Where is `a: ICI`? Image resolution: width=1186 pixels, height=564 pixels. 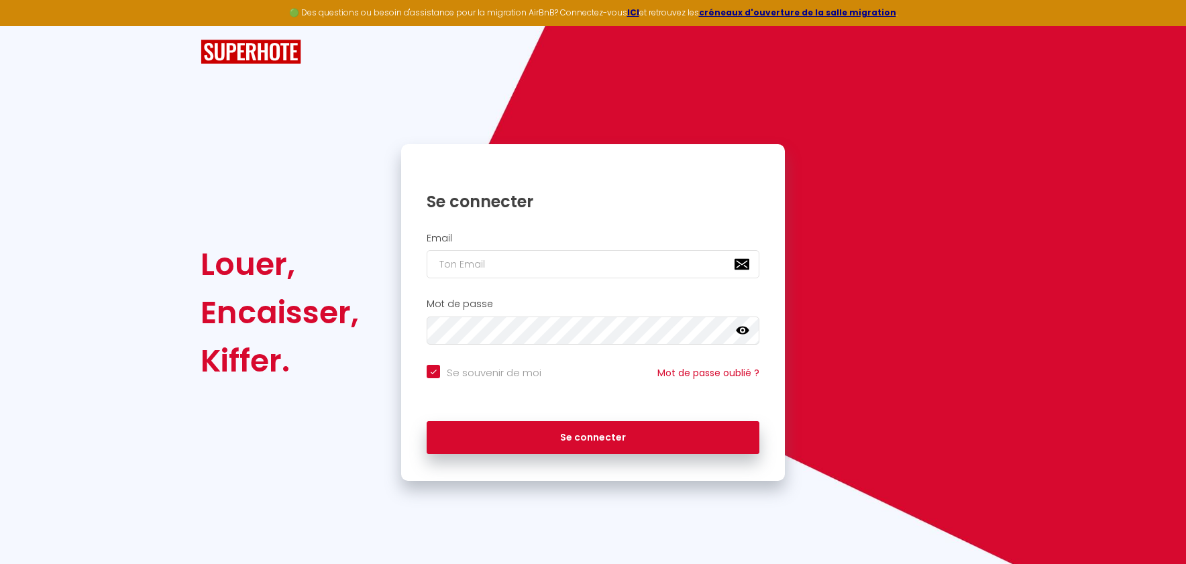 a: ICI is located at coordinates (633, 12).